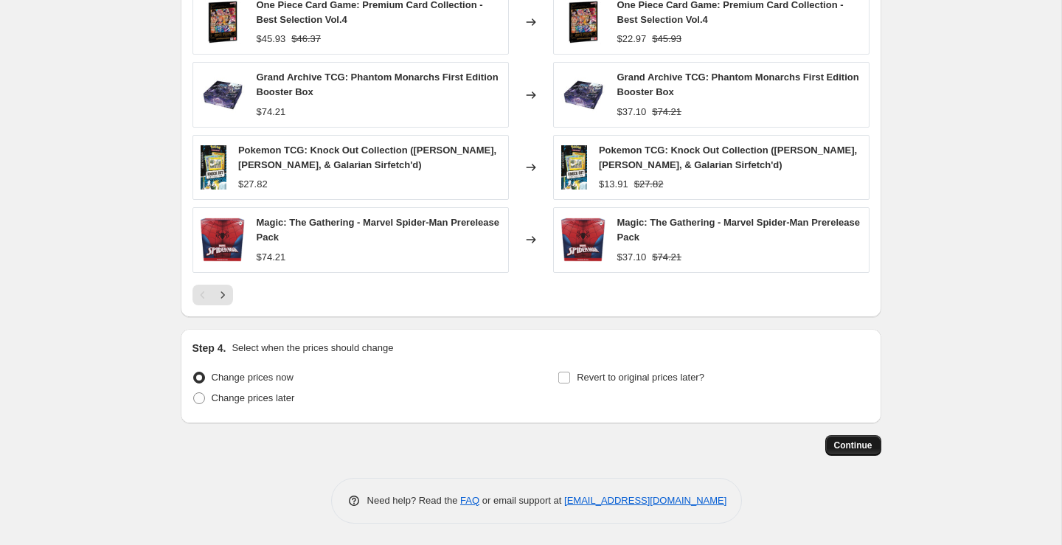 This screenshot has height=545, width=1062. Describe the element at coordinates (649, 184) in the screenshot. I see `strike: $27.82` at that location.